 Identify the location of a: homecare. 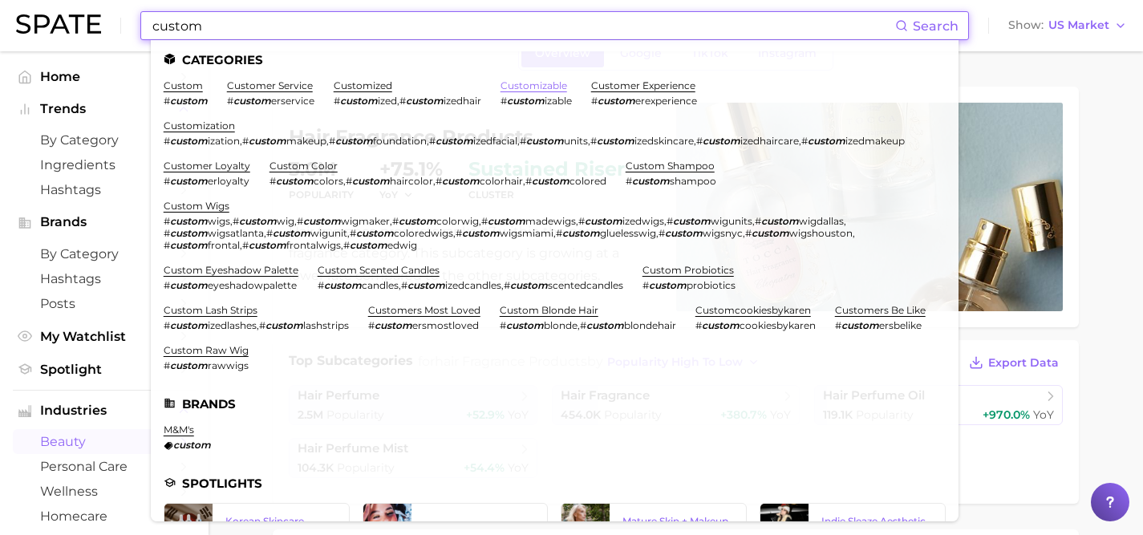
(104, 516).